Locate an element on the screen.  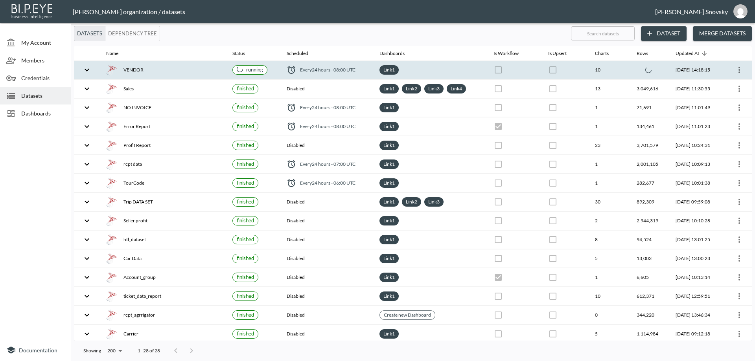
button: Merge Datasets is located at coordinates (722, 33).